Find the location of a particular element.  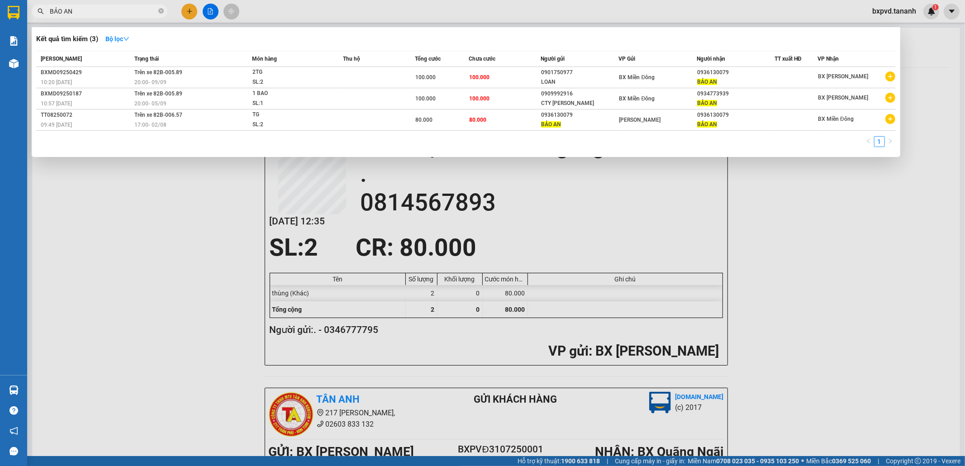

span: Trên xe 82B-006.57 is located at coordinates (158, 115).